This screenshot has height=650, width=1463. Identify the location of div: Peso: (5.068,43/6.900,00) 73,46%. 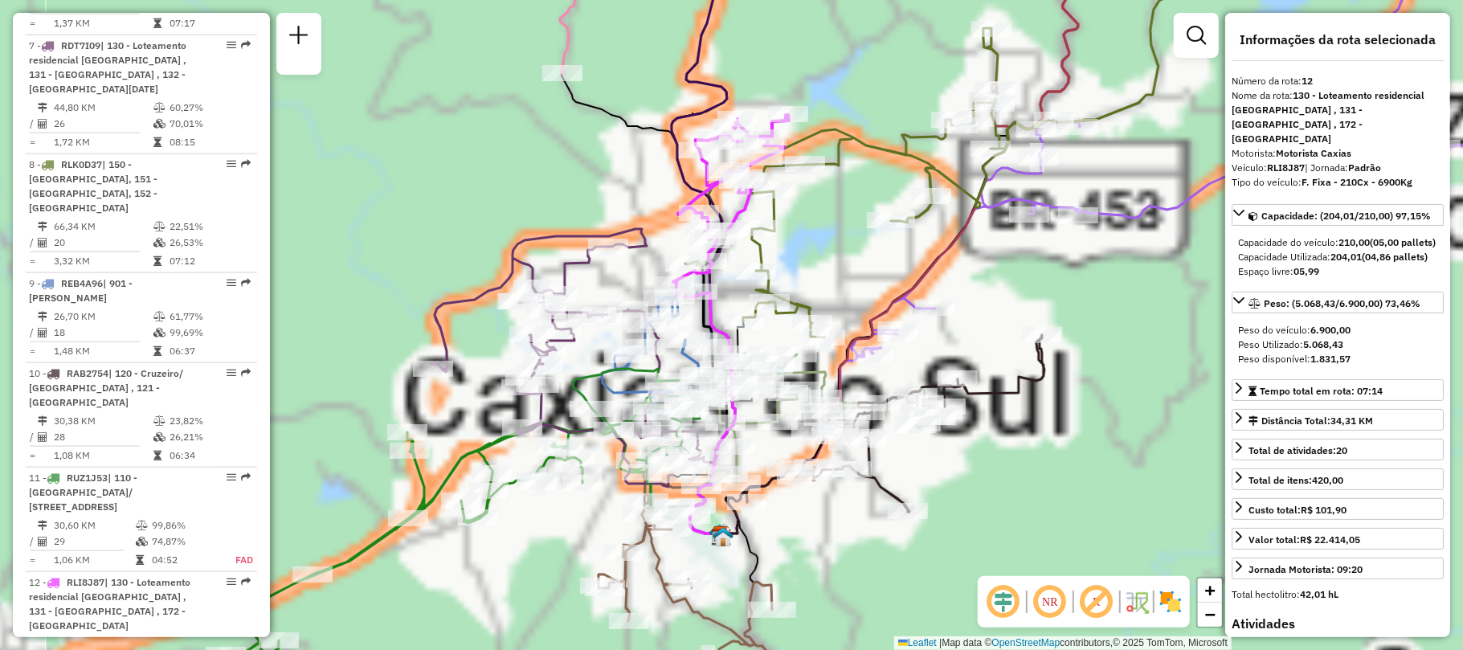
(1338, 345).